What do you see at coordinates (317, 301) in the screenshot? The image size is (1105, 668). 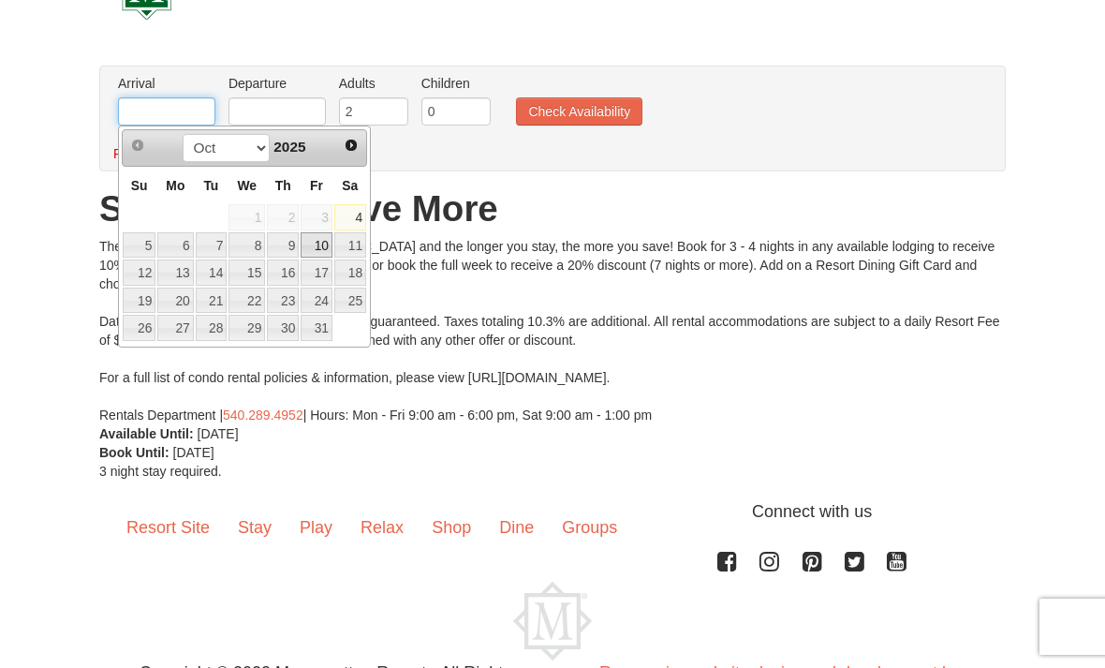 I see `a: 24` at bounding box center [317, 301].